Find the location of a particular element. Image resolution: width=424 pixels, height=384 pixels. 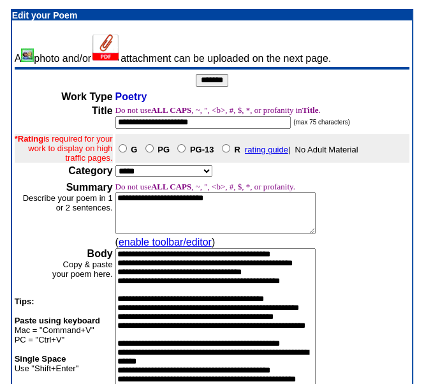

a: rating guide is located at coordinates (267, 149).